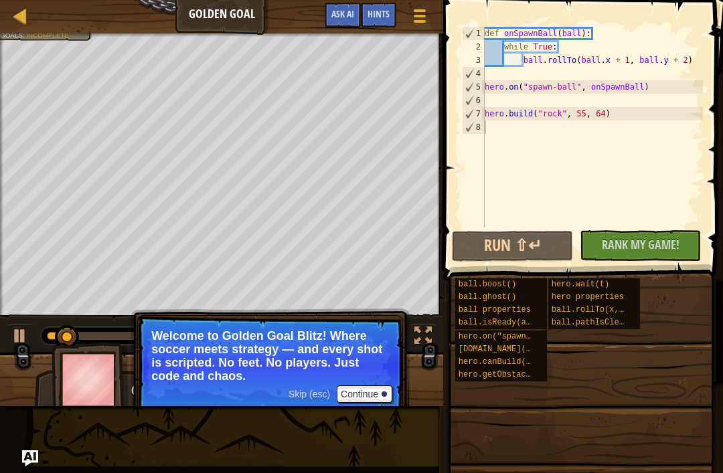  I want to click on span: ball.ghost(), so click(487, 297).